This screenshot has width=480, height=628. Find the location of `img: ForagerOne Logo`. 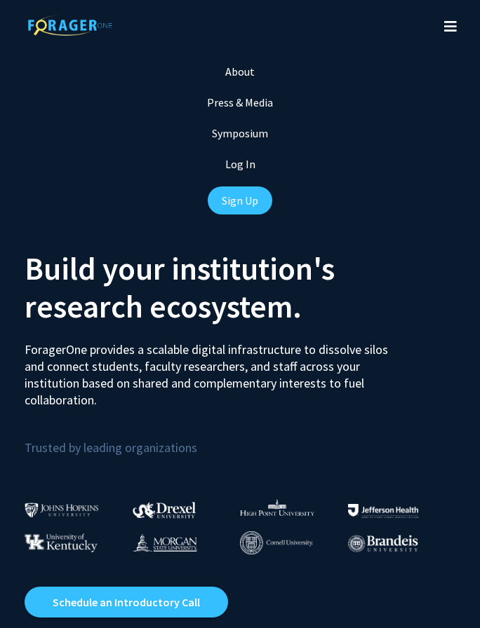

img: ForagerOne Logo is located at coordinates (70, 25).